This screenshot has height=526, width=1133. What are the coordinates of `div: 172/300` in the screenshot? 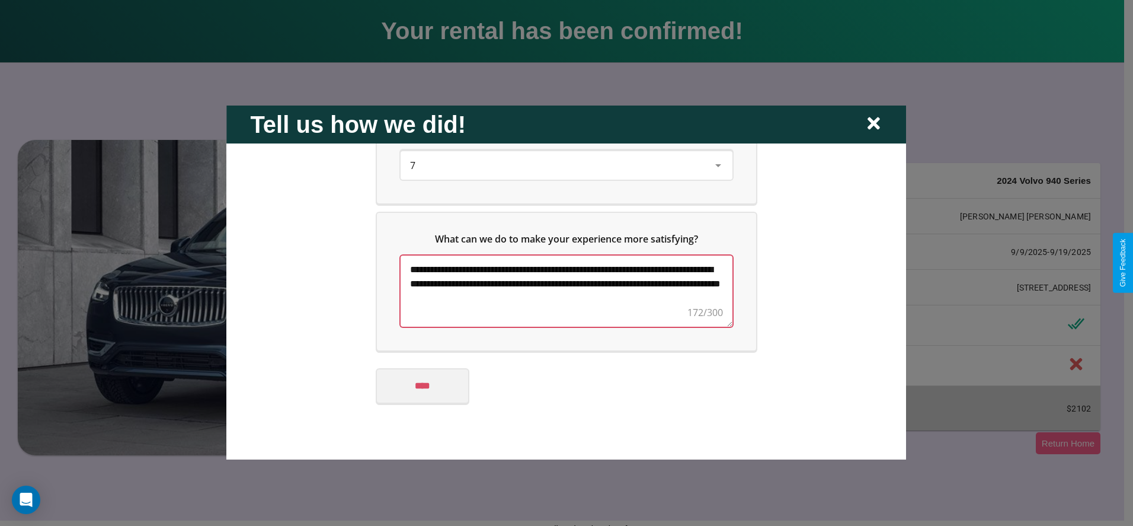 It's located at (705, 312).